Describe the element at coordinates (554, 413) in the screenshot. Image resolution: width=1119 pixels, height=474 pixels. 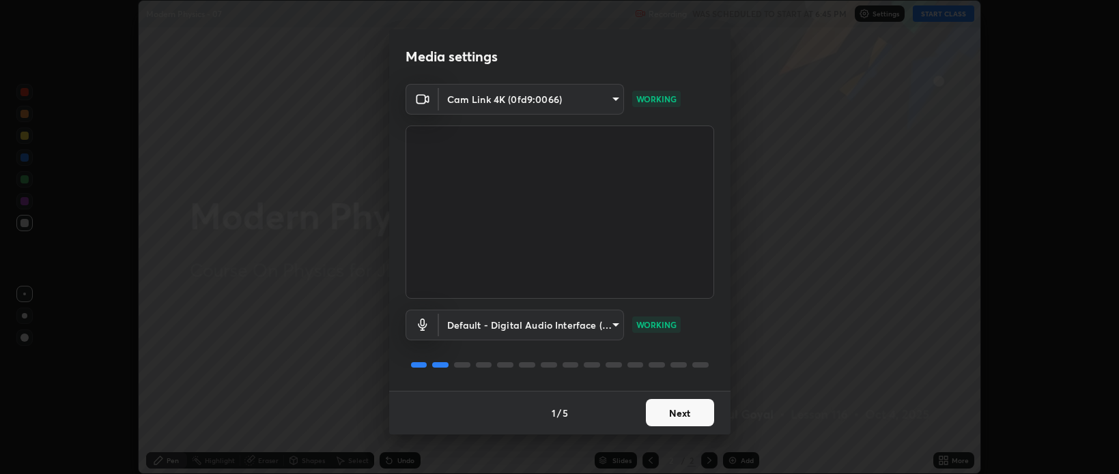
I see `h4: 1` at that location.